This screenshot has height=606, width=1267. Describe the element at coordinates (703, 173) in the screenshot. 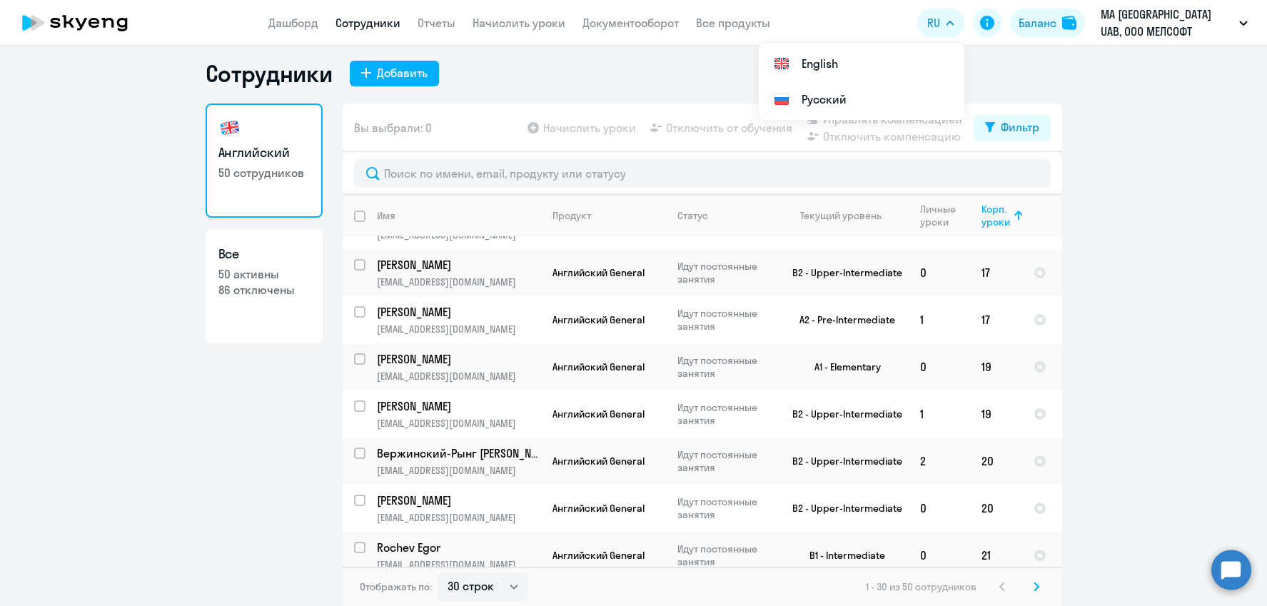

I see `input: Поиск по имени, email, продукту или статусу` at that location.